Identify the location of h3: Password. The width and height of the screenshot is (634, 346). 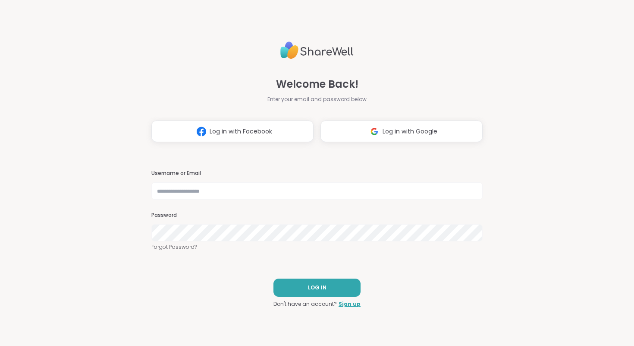
(317, 215).